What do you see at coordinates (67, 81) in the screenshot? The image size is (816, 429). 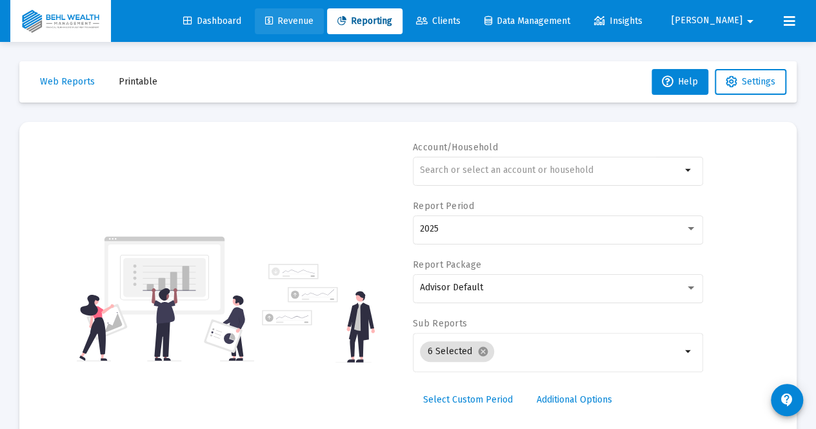 I see `span: Web Reports` at bounding box center [67, 81].